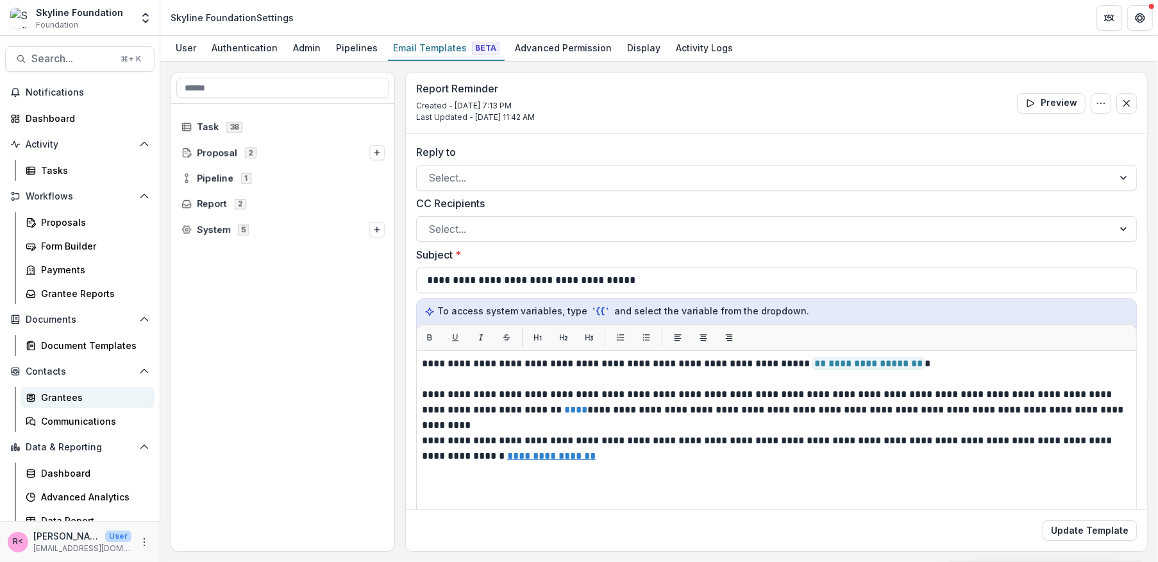 This screenshot has height=562, width=1158. I want to click on div: Skyline Foundation Settings, so click(232, 17).